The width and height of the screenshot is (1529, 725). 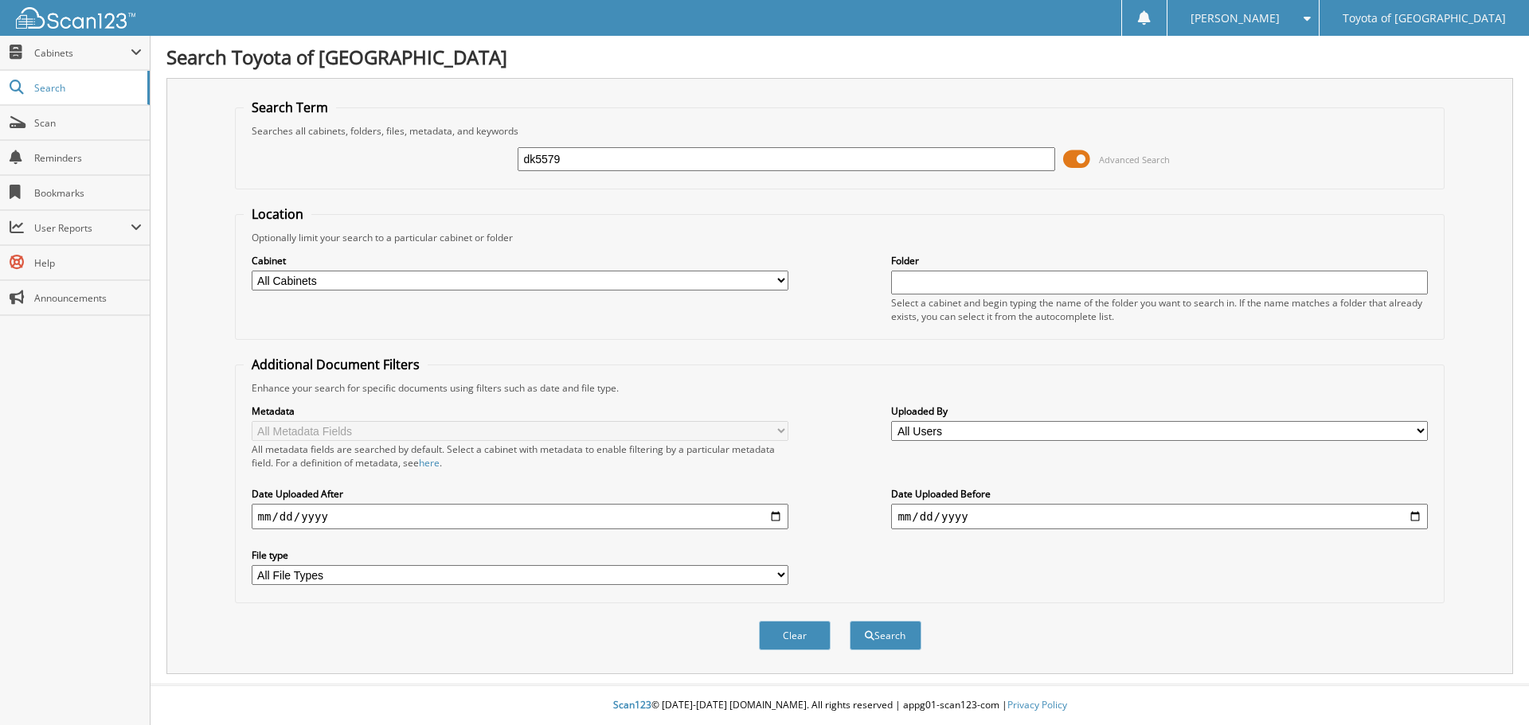 I want to click on span: Cabinets, so click(x=82, y=53).